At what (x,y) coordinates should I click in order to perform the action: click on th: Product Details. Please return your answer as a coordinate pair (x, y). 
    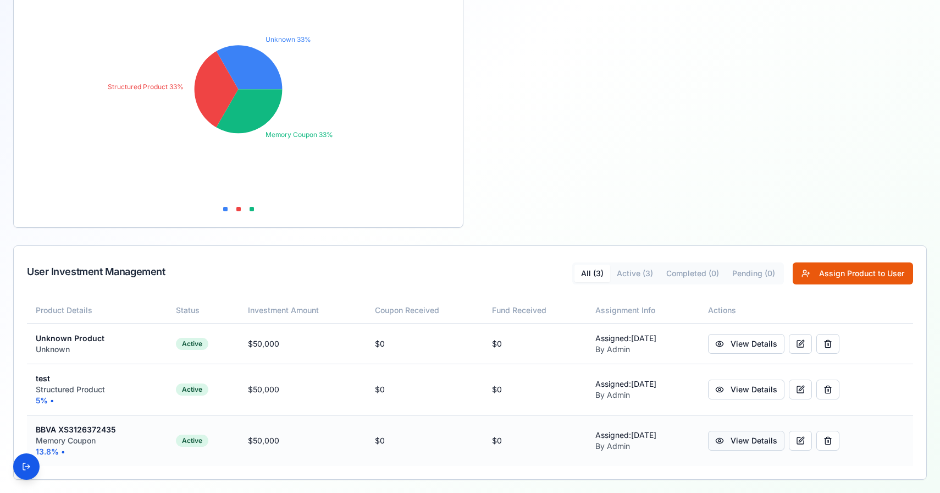
    Looking at the image, I should click on (97, 311).